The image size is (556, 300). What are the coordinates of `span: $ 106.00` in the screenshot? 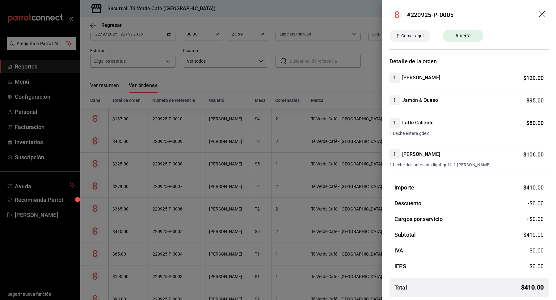 It's located at (533, 154).